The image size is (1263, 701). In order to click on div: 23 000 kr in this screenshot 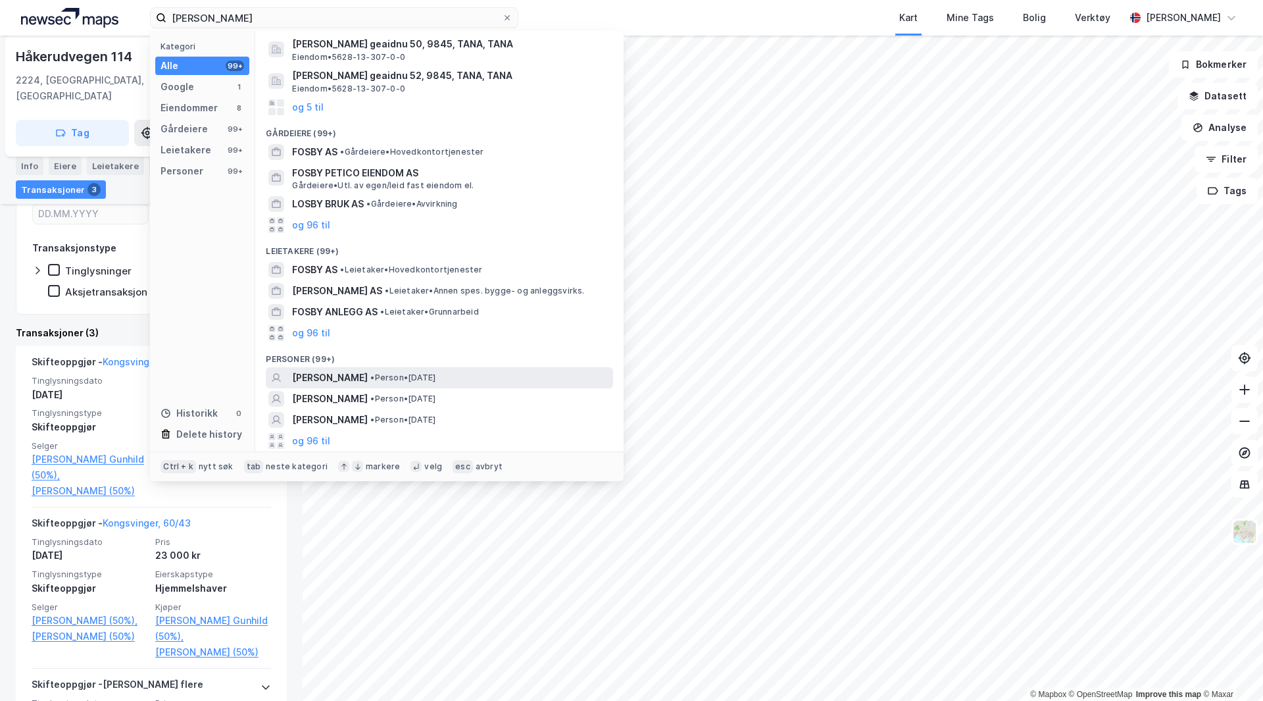, I will do `click(213, 555)`.